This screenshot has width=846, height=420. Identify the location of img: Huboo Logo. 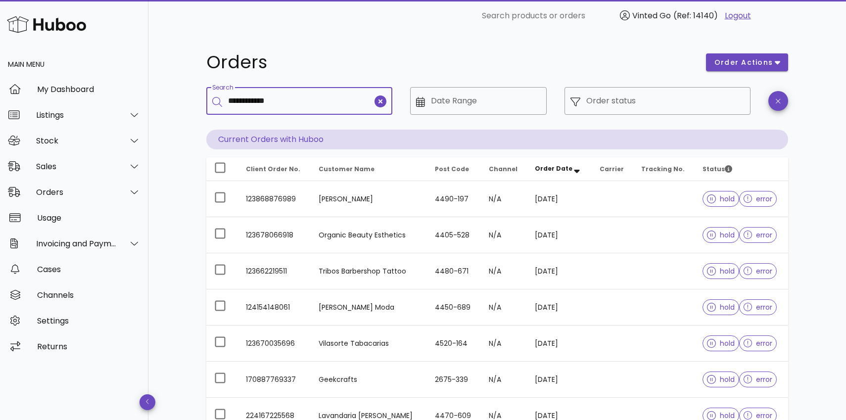
(46, 24).